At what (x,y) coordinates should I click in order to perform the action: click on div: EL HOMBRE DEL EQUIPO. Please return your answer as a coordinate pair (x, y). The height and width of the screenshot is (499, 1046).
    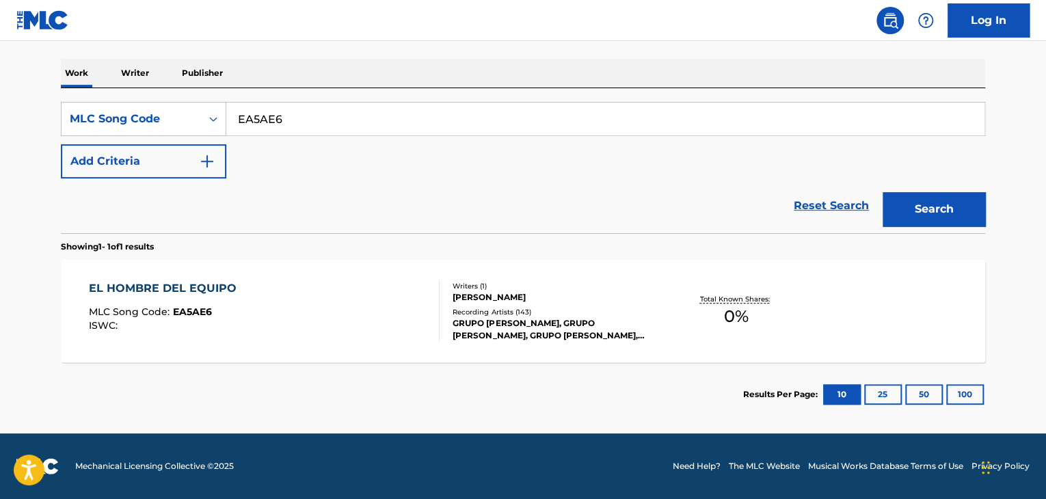
    Looking at the image, I should click on (166, 288).